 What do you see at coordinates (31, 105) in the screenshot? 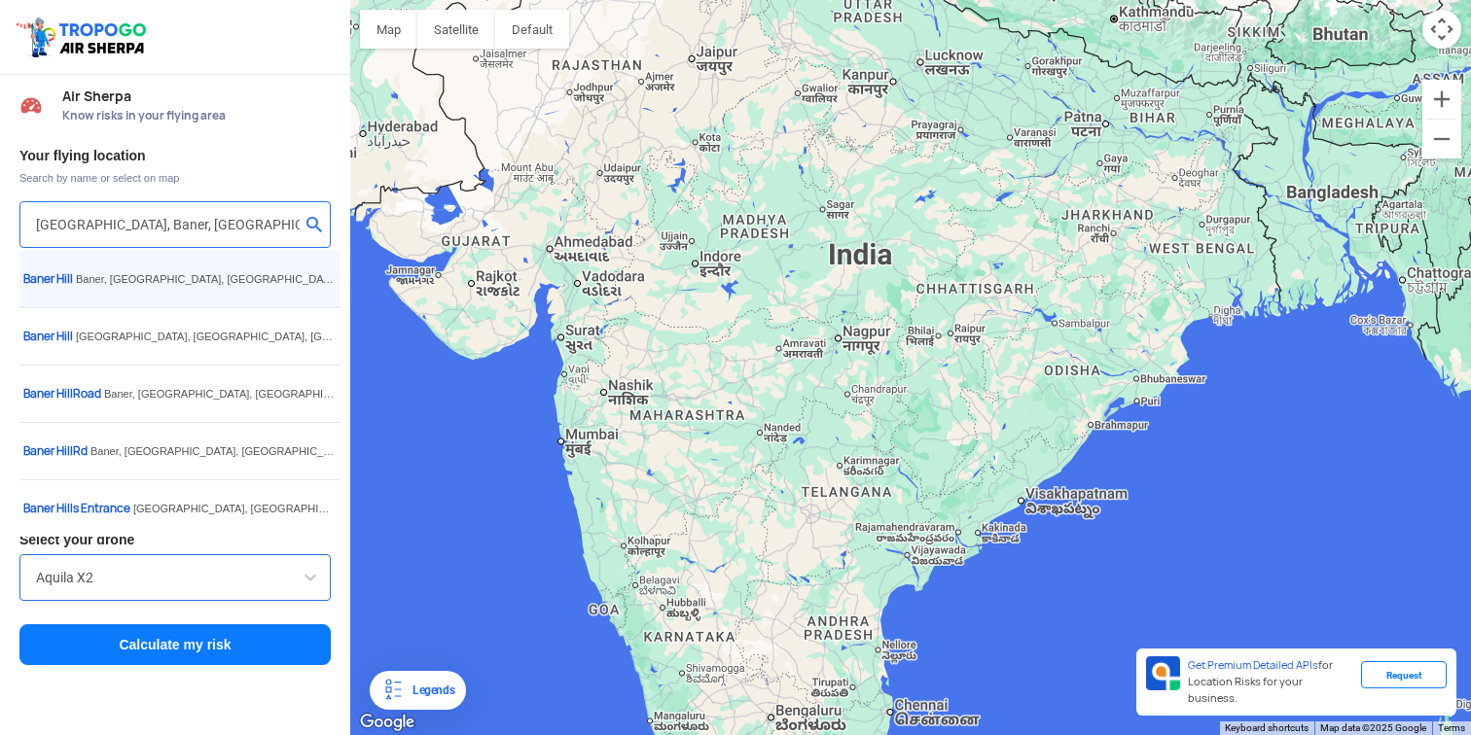
I see `img: Risk Scores` at bounding box center [31, 105].